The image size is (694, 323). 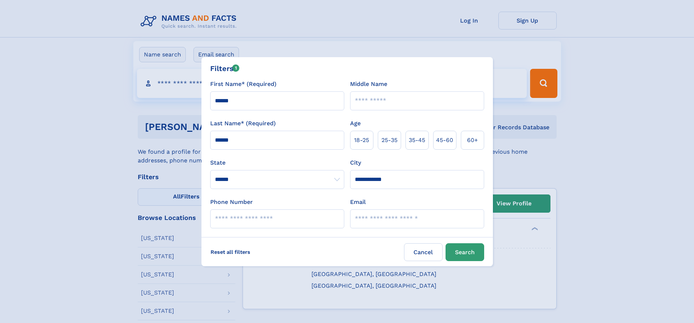 What do you see at coordinates (389, 140) in the screenshot?
I see `span: 25‑35` at bounding box center [389, 140].